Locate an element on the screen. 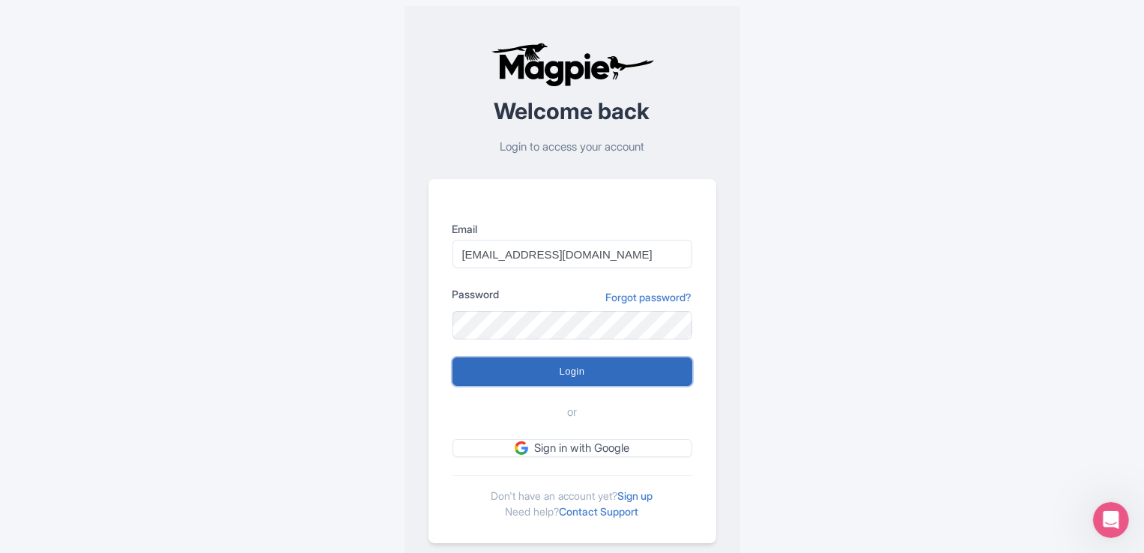 This screenshot has width=1144, height=553. a: Forgot password? is located at coordinates (649, 297).